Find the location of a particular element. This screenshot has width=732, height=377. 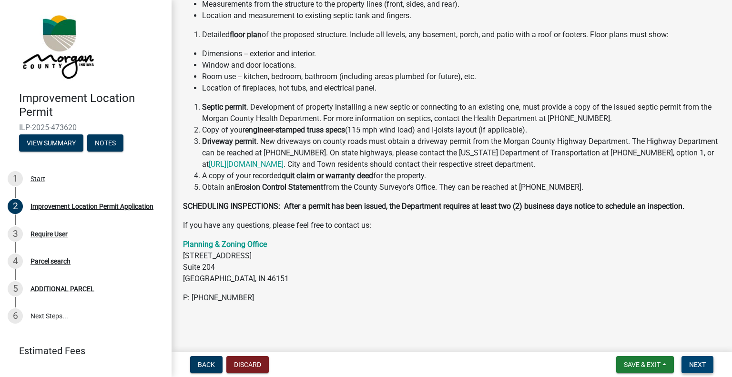

span: Next is located at coordinates (698, 365).